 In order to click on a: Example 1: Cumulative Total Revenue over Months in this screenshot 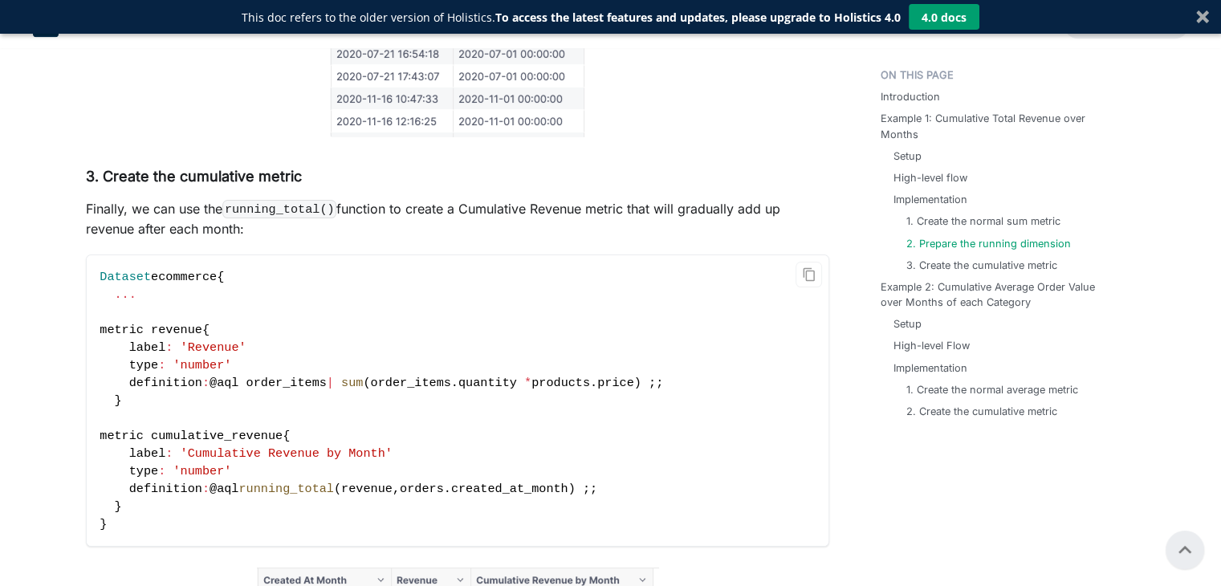, I will do `click(990, 126)`.